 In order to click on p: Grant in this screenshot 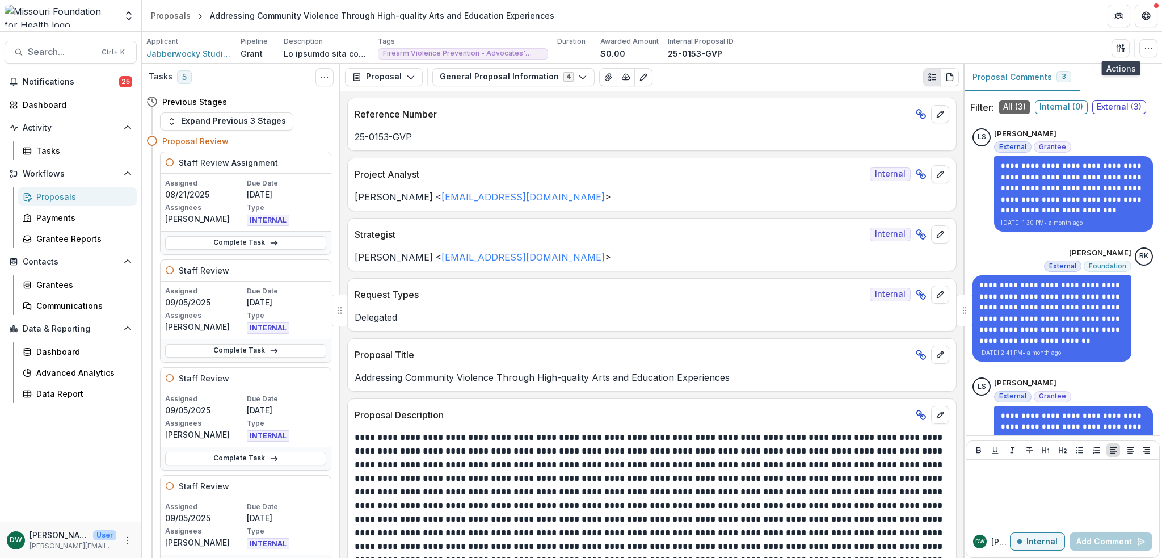, I will do `click(251, 53)`.